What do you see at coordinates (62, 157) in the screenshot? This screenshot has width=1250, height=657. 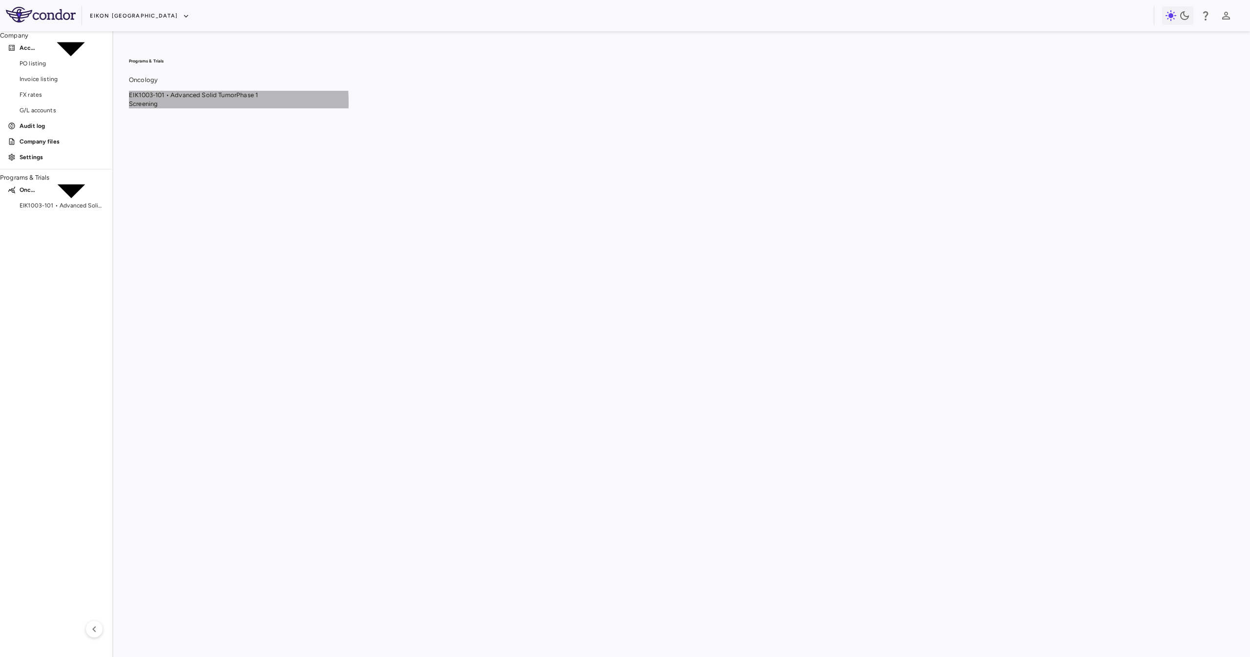 I see `p: Settings` at bounding box center [62, 157].